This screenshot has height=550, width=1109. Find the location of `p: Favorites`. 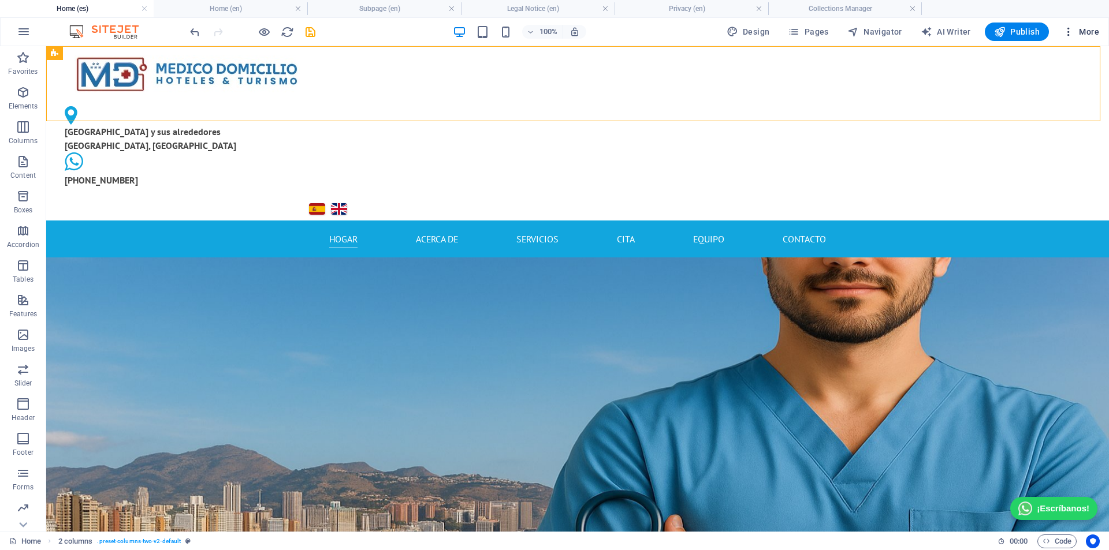

p: Favorites is located at coordinates (23, 72).